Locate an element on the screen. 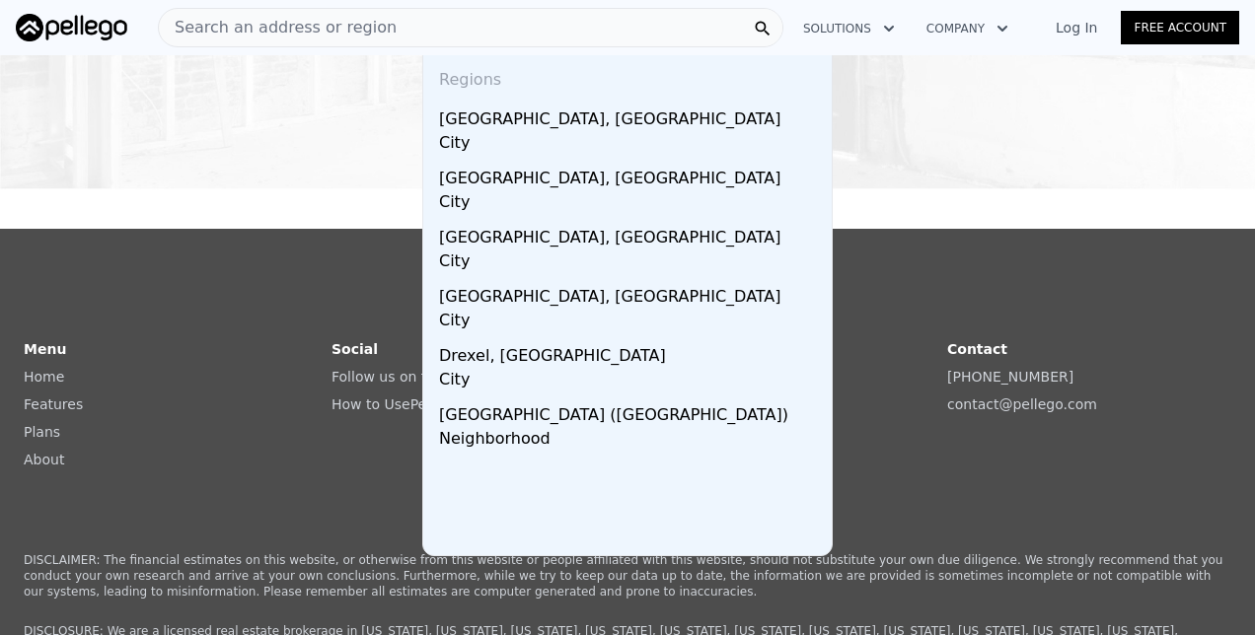  strong: Menu is located at coordinates (44, 349).